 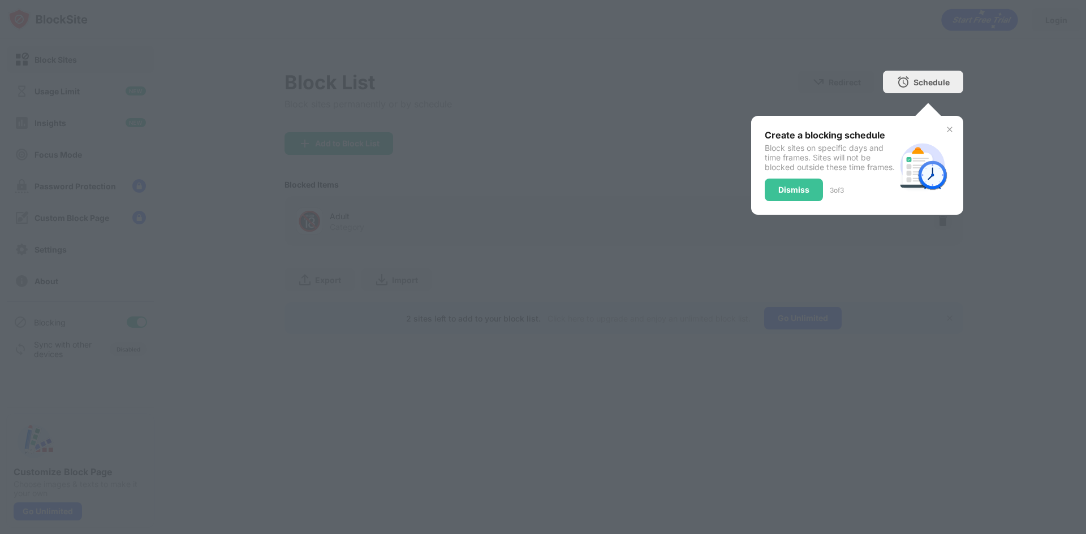 What do you see at coordinates (836, 190) in the screenshot?
I see `div: 3 of 3` at bounding box center [836, 190].